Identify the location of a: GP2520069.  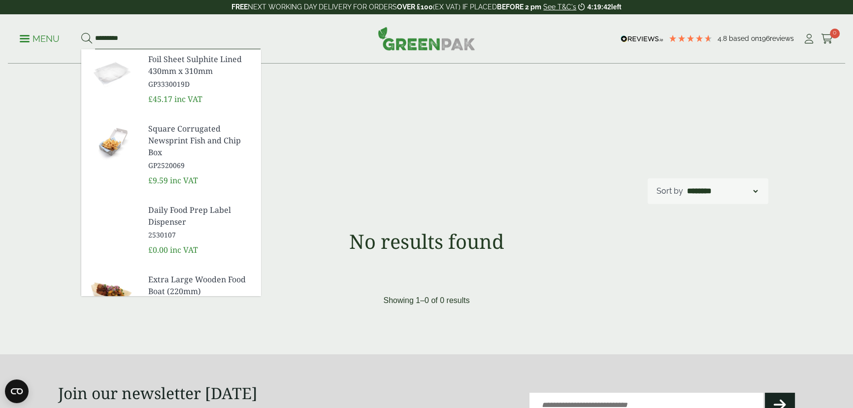
(111, 142).